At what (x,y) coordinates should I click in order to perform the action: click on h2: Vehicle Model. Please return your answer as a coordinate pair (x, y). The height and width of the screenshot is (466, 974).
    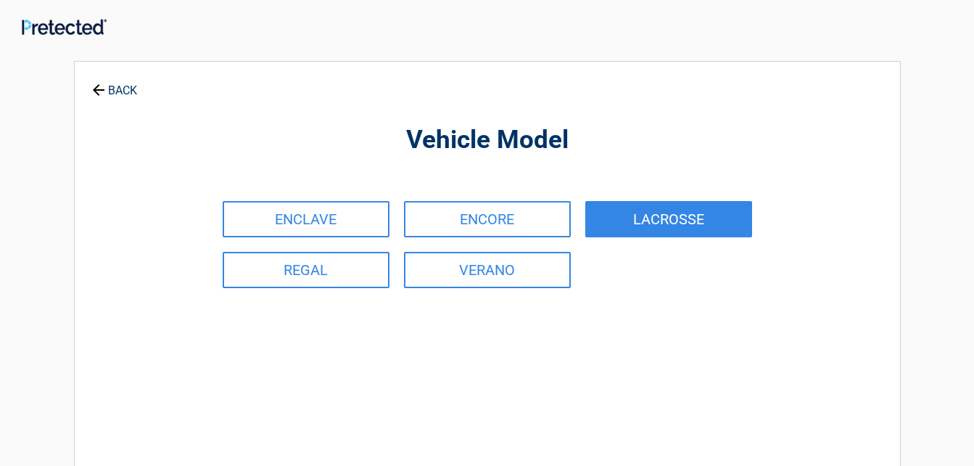
    Looking at the image, I should click on (487, 140).